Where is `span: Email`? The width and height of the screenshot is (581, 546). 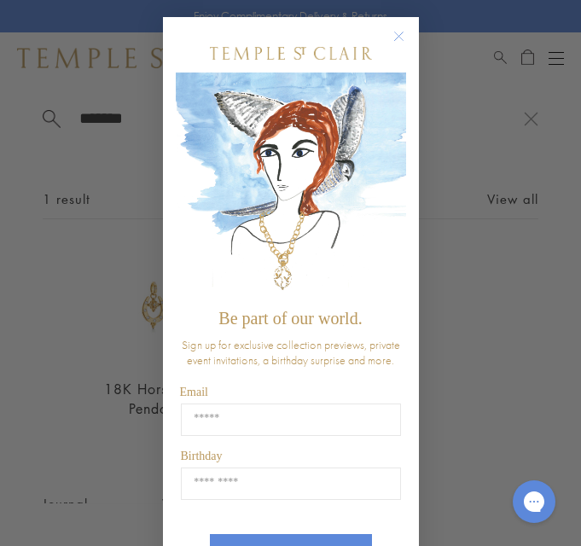 span: Email is located at coordinates (194, 391).